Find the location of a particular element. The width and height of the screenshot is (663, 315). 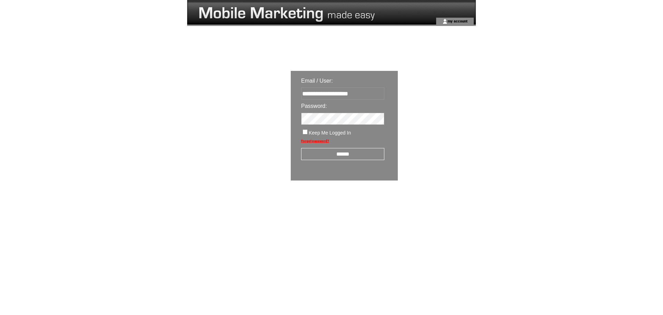

img: transparent.png;jsessionid=3E675B34C1117F670885137A1E99DABA is located at coordinates (435, 202).